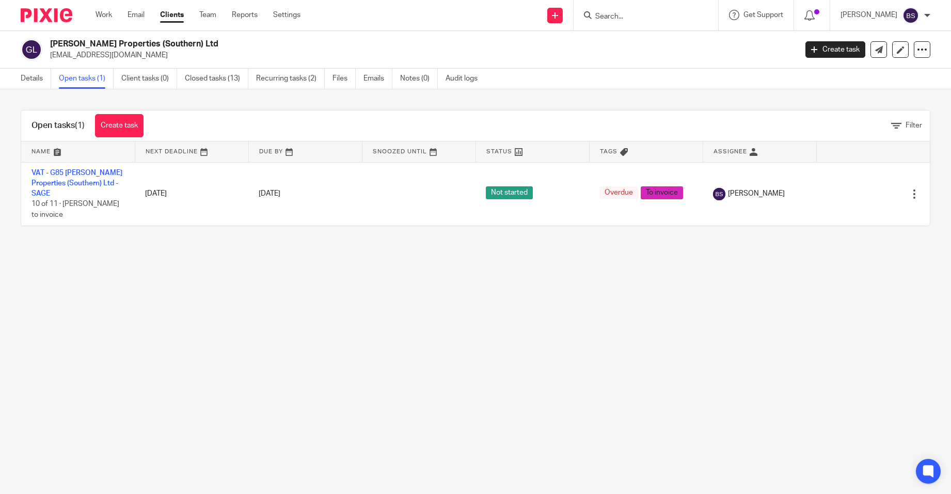 The image size is (951, 494). I want to click on span: Status, so click(499, 151).